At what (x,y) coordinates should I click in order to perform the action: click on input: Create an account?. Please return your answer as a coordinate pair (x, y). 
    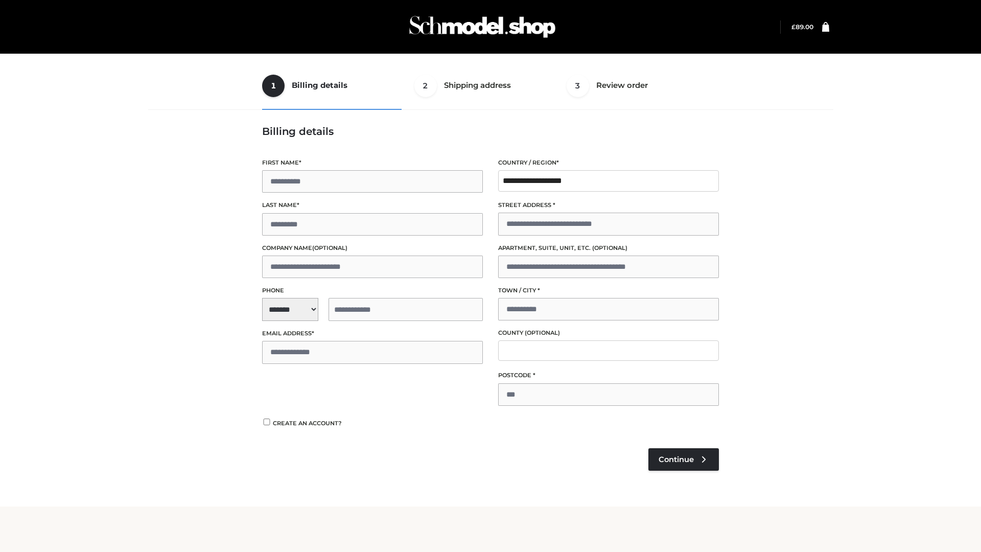
    Looking at the image, I should click on (267, 421).